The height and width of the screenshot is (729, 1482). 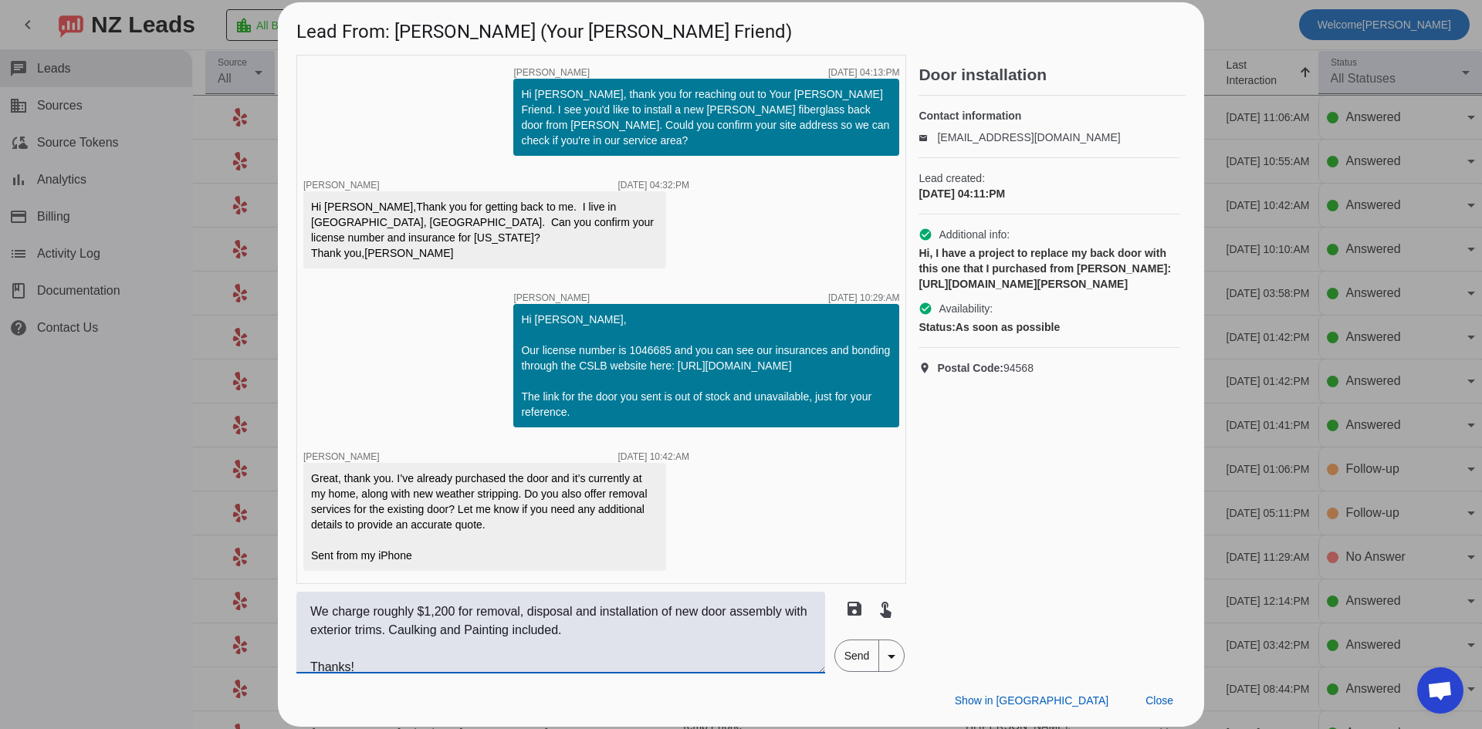 I want to click on div: Great, thank you. I’ve already purchased the door and it’s currently at my home, along with new w..., so click(x=485, y=517).